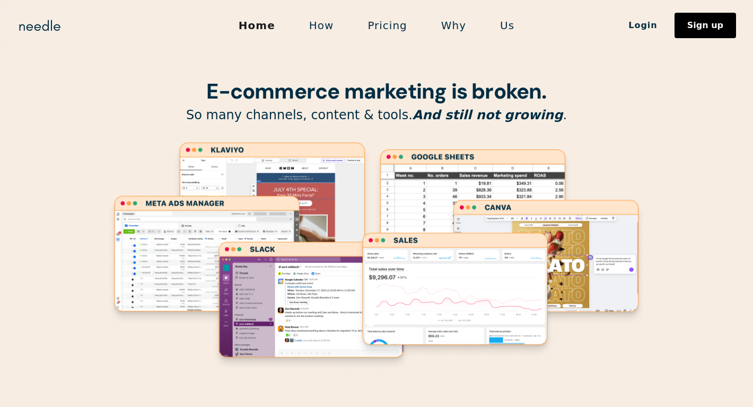  What do you see at coordinates (507, 25) in the screenshot?
I see `a: Us` at bounding box center [507, 25].